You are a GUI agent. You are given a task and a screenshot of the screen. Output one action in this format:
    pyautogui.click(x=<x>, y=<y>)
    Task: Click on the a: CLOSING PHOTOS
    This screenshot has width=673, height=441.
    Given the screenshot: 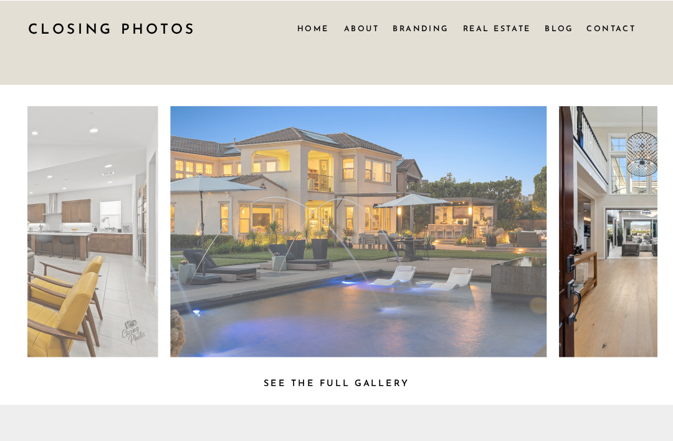 What is the action you would take?
    pyautogui.click(x=117, y=28)
    